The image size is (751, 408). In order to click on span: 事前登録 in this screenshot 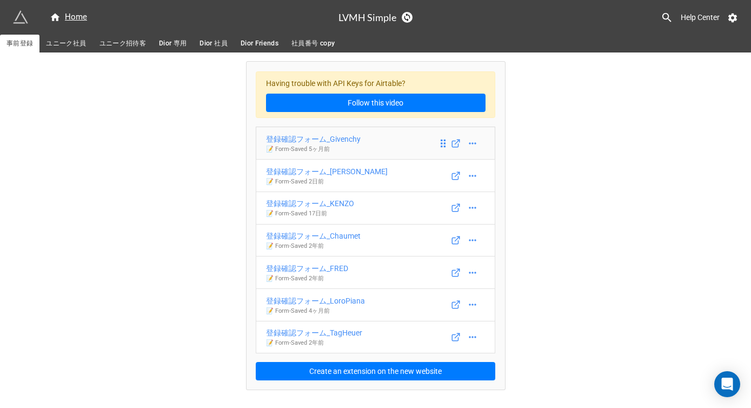, I will do `click(19, 43)`.